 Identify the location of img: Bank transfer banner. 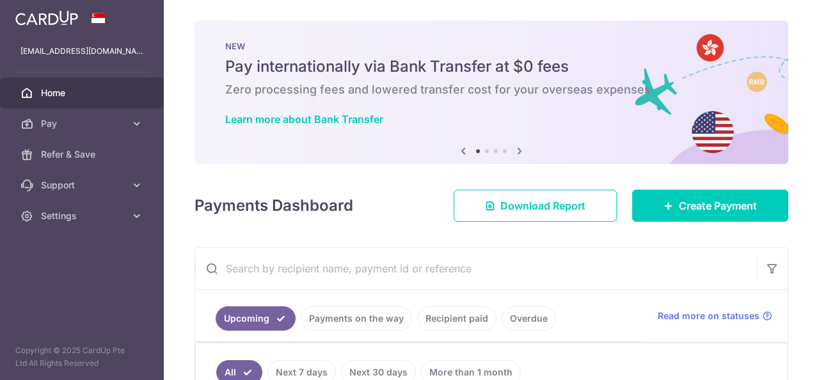
(492, 92).